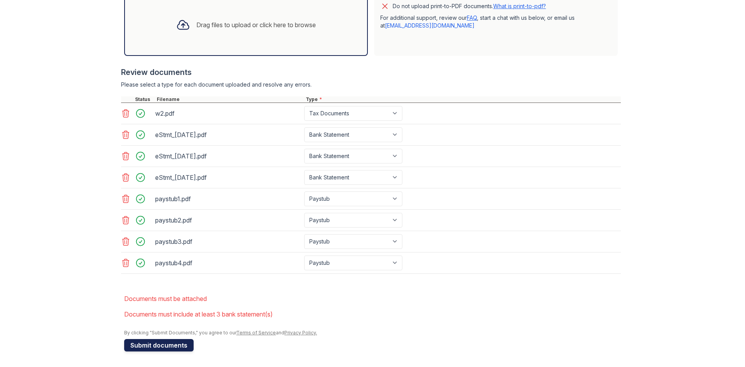  Describe the element at coordinates (372, 314) in the screenshot. I see `li: Documents must include at least 3 bank statement(s)` at that location.